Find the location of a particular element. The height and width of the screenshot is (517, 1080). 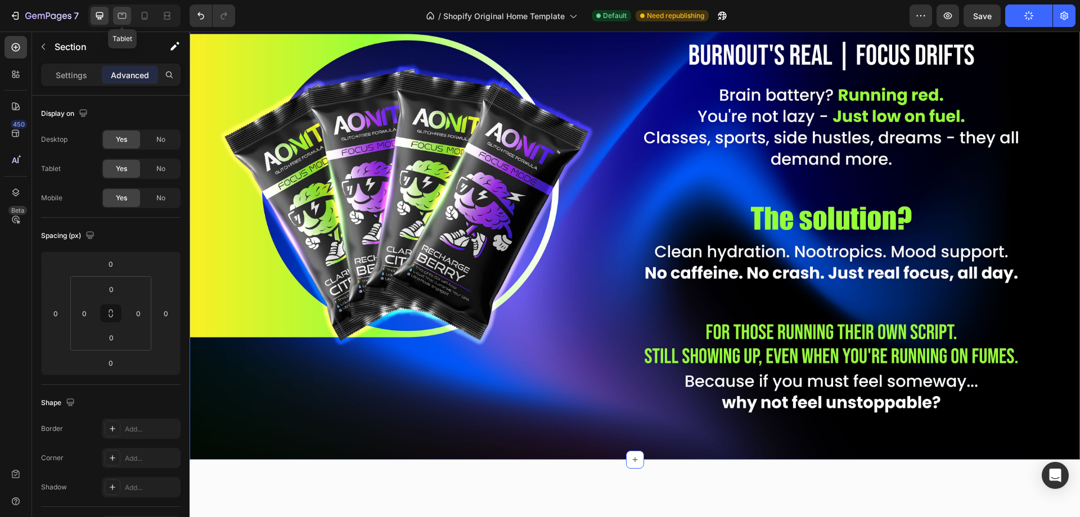

div: Beta is located at coordinates (17, 210).